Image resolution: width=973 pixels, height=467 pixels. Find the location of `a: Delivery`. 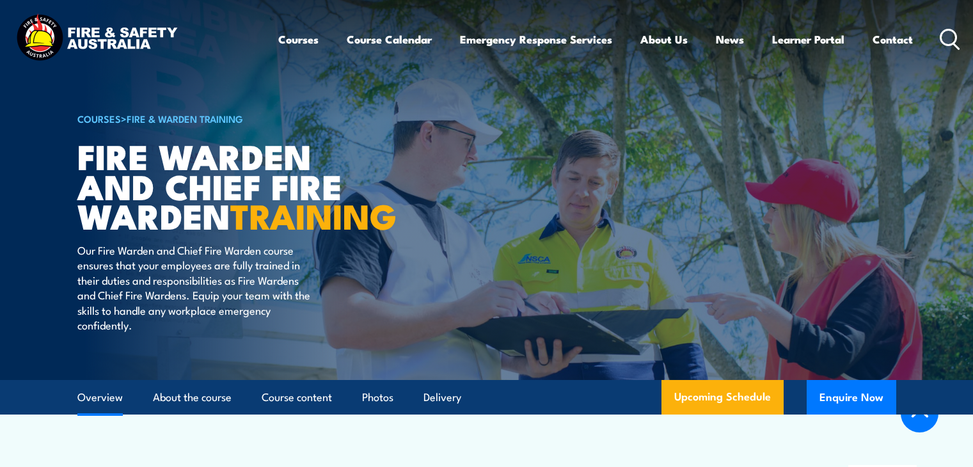

a: Delivery is located at coordinates (442, 397).